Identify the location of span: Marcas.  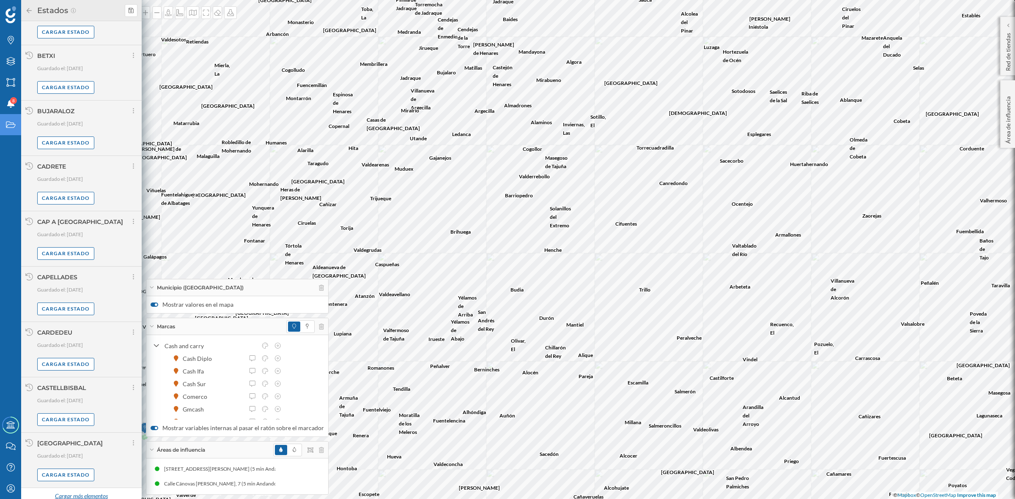
(166, 327).